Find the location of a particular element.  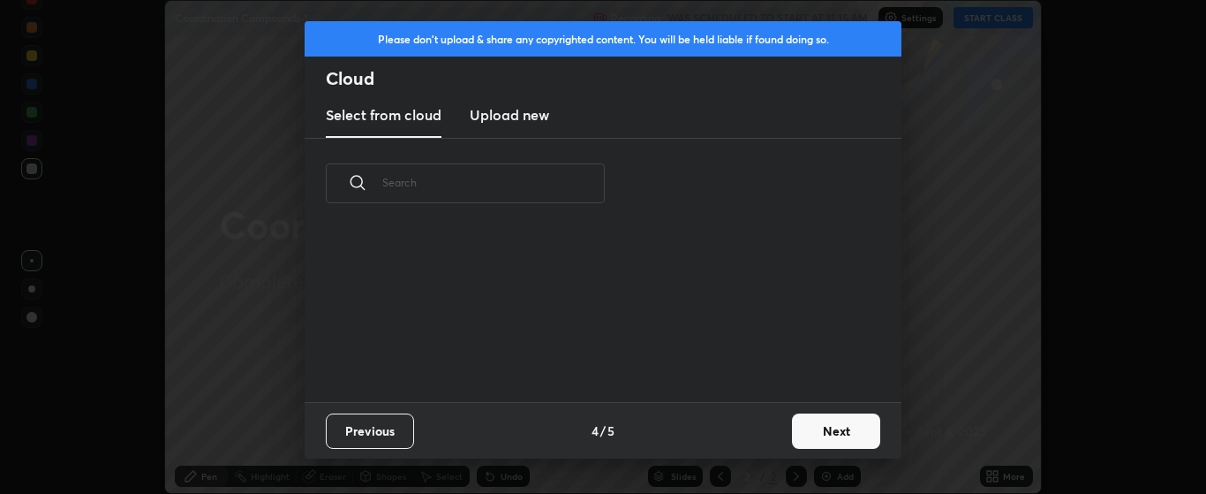

h4: 5 is located at coordinates (611, 430).